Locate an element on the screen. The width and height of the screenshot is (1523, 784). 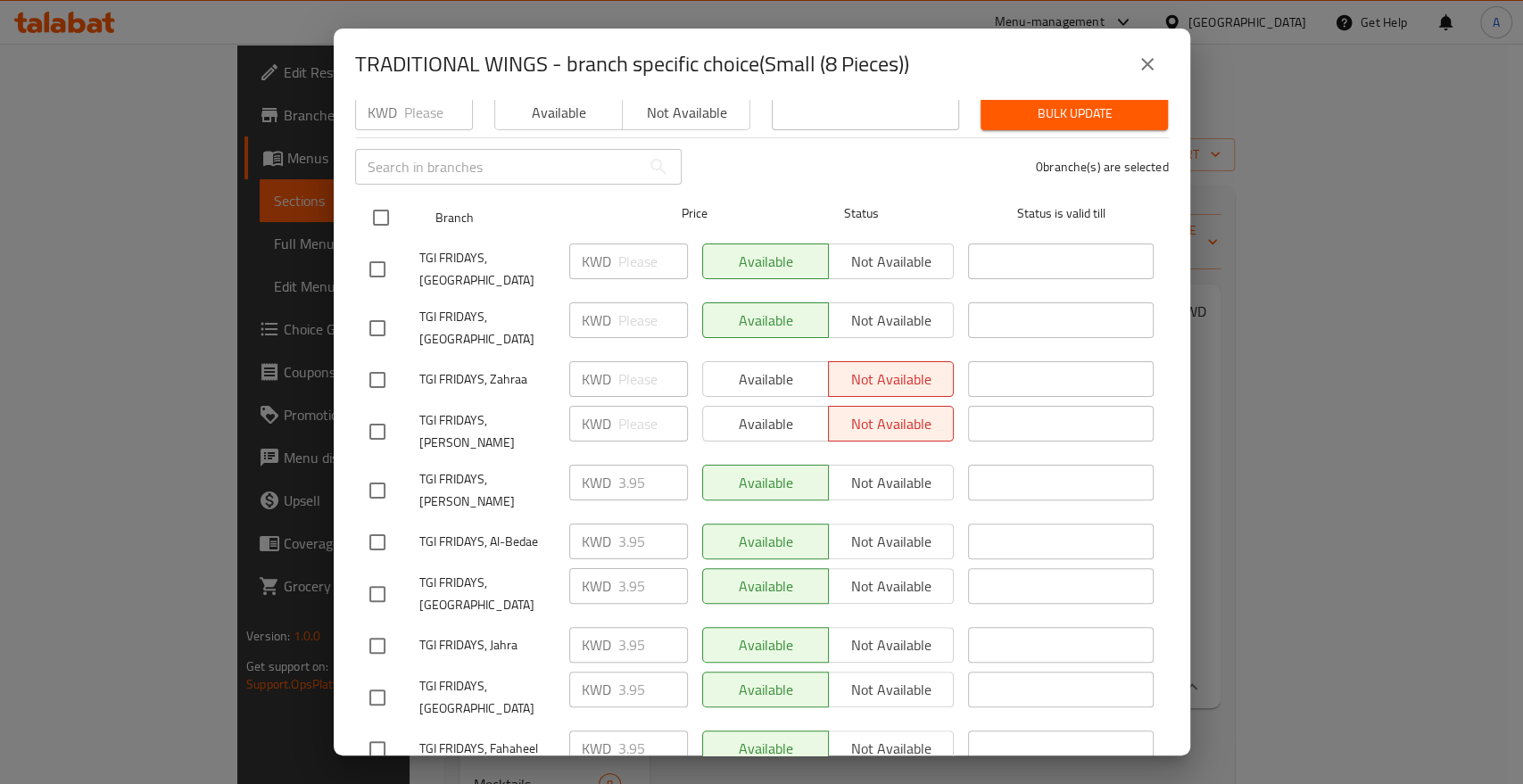
span: TGI FRIDAYS, Jahra is located at coordinates (488, 645).